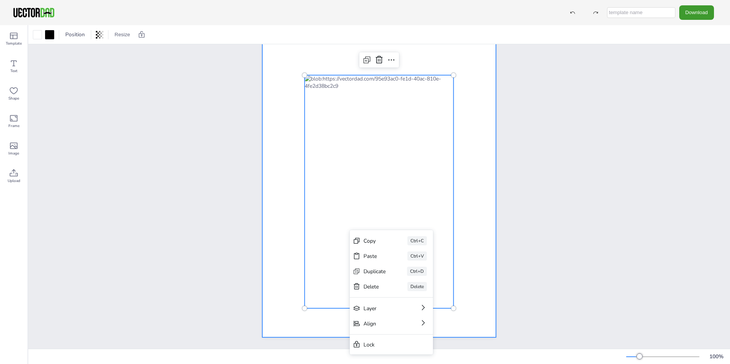 The image size is (730, 364). I want to click on div: Paste, so click(374, 256).